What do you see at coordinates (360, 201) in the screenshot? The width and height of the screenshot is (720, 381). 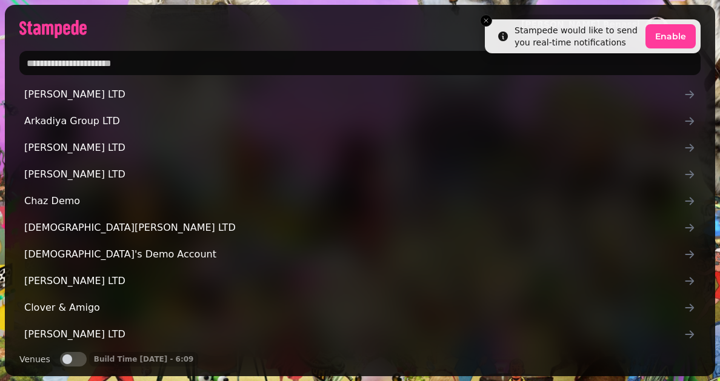 I see `a: Chaz Demo` at bounding box center [360, 201].